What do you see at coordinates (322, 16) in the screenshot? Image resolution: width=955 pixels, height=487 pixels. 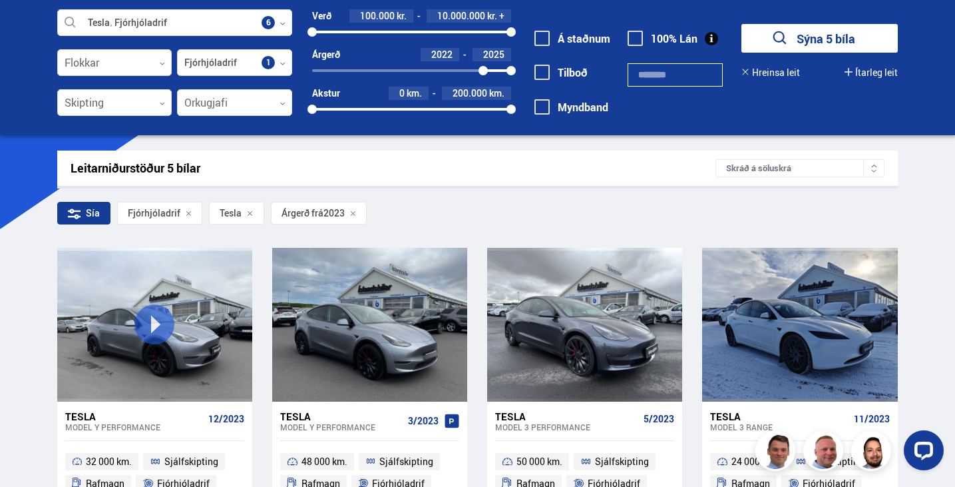 I see `div: Verð` at bounding box center [322, 16].